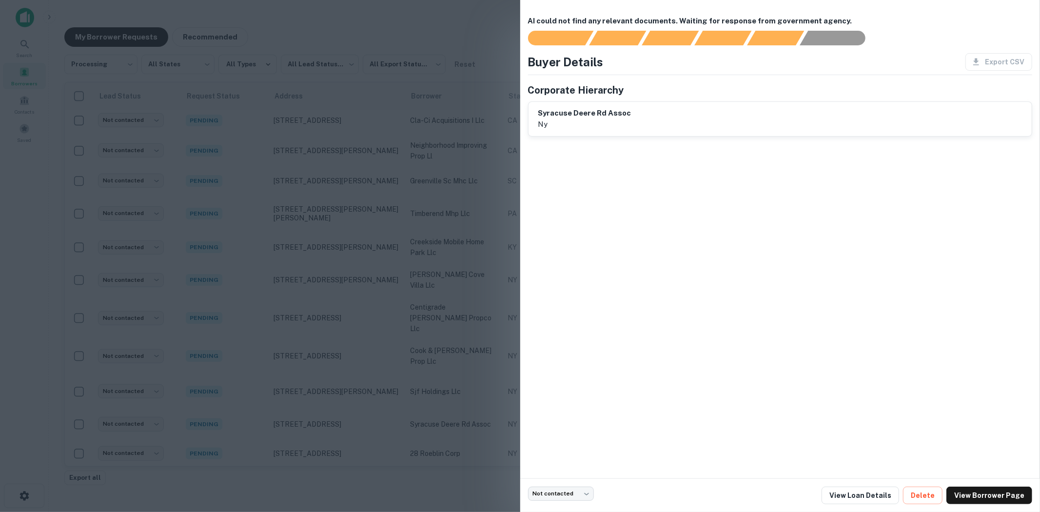  Describe the element at coordinates (617, 38) in the screenshot. I see `div: Your request is received and processing...` at that location.